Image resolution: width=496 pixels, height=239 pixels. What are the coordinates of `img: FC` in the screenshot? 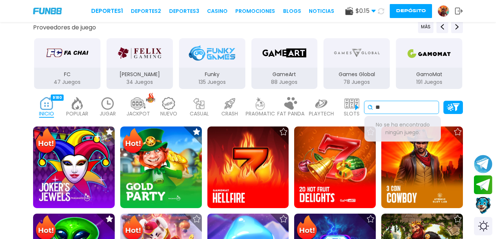 It's located at (67, 53).